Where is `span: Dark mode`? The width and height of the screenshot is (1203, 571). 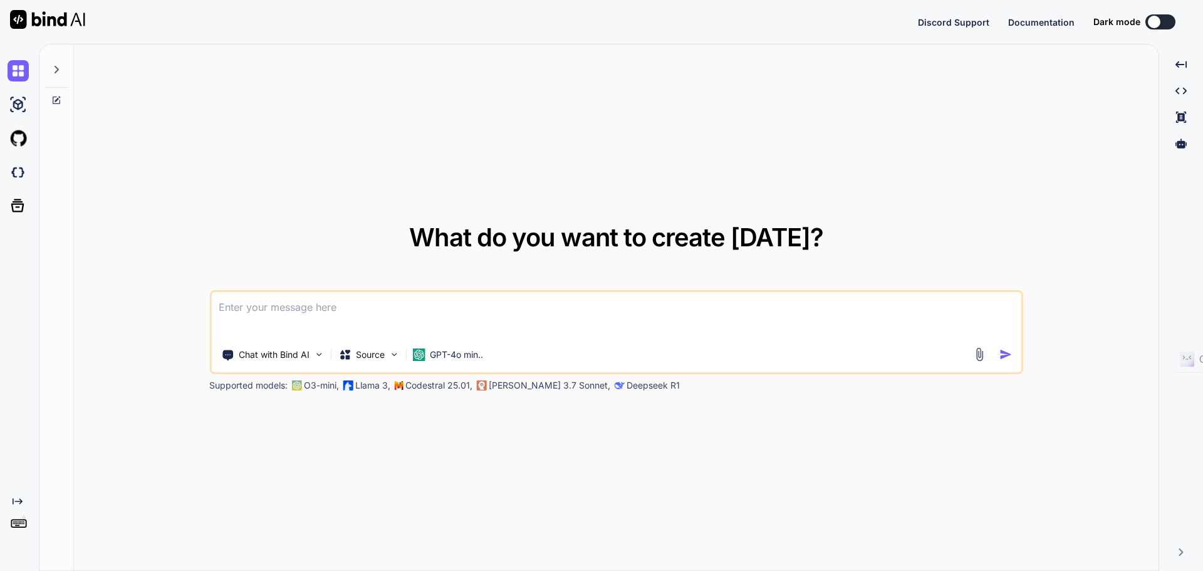 span: Dark mode is located at coordinates (1116, 22).